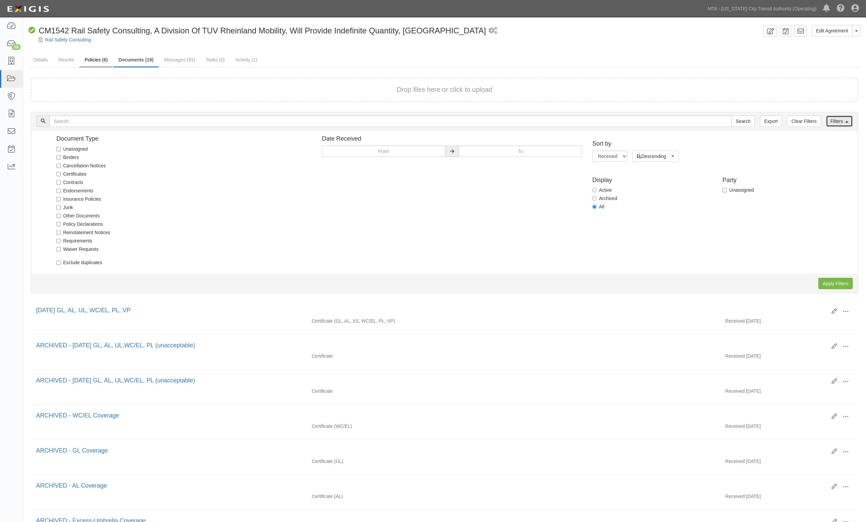 Image resolution: width=866 pixels, height=522 pixels. I want to click on input: From, so click(384, 151).